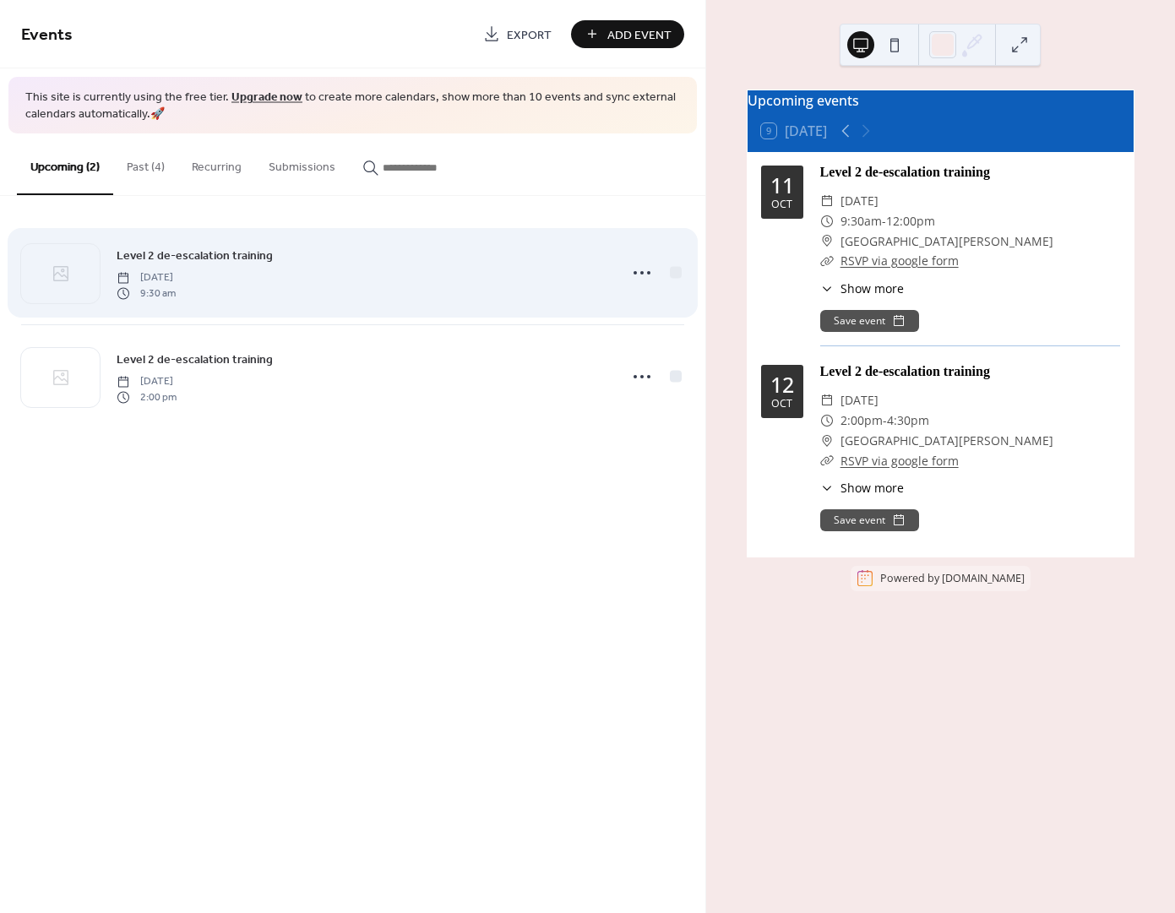  I want to click on button: Recurring, so click(216, 163).